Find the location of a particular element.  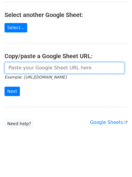

input: Next is located at coordinates (12, 91).